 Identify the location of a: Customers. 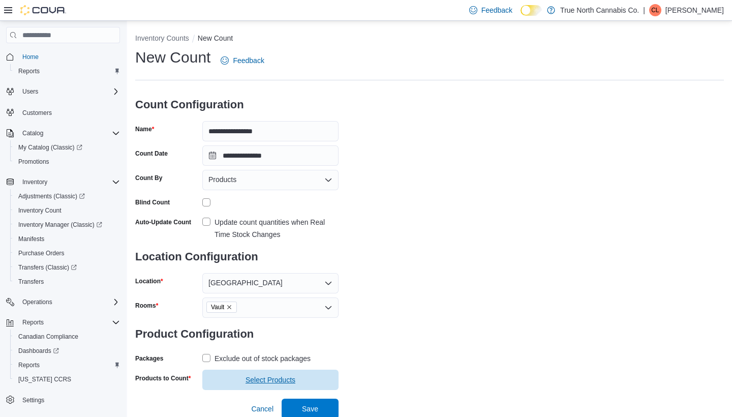
(37, 113).